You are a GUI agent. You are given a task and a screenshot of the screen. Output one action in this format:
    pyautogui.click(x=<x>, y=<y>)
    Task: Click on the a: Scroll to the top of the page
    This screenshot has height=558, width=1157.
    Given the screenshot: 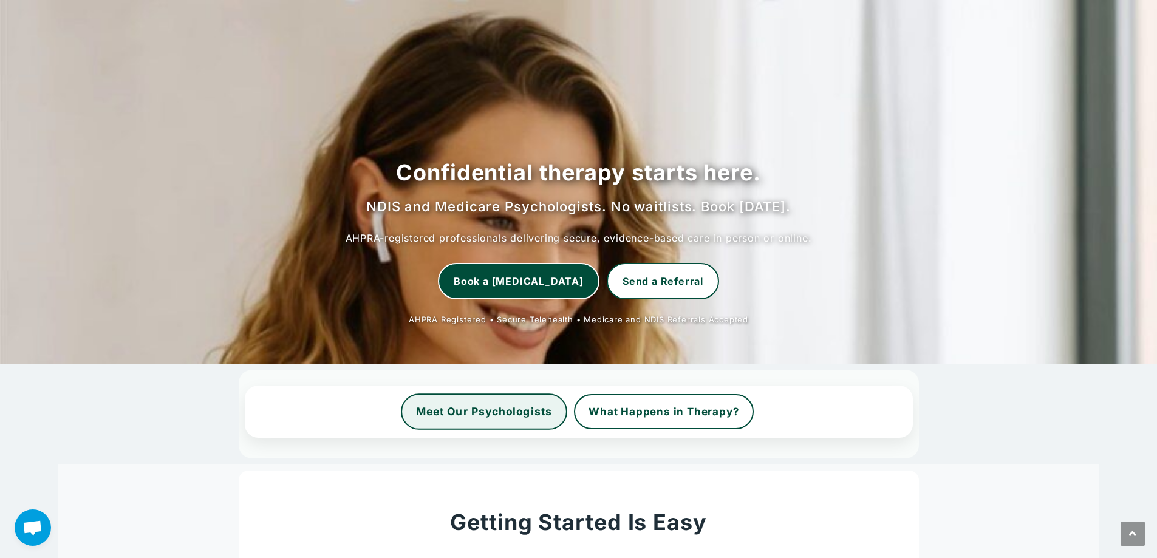 What is the action you would take?
    pyautogui.click(x=1132, y=534)
    